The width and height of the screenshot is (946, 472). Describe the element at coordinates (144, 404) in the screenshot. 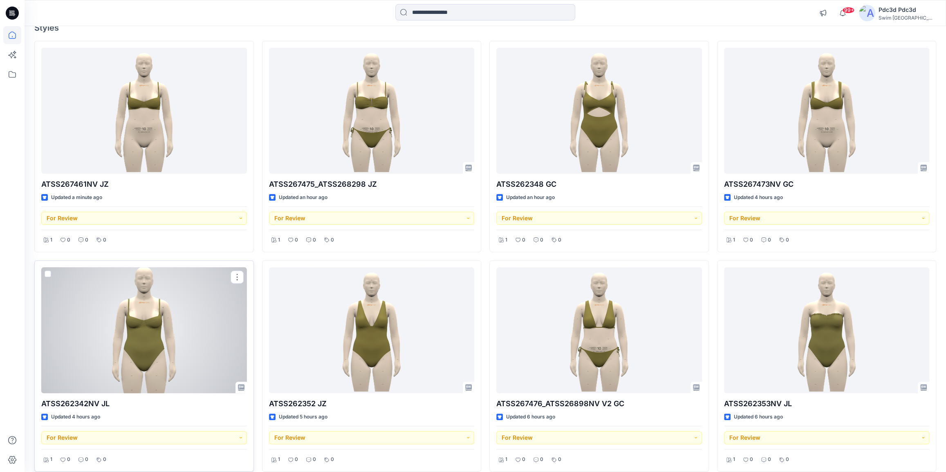

I see `p: ATSS262342NV JL` at that location.